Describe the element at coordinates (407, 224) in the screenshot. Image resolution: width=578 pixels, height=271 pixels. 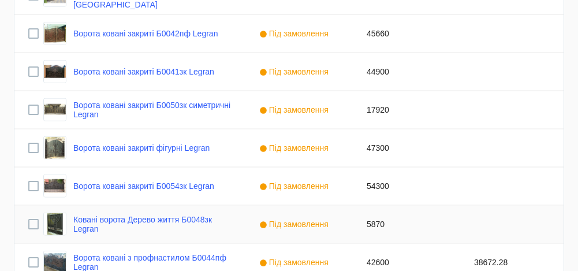
I see `div: 5870` at that location.